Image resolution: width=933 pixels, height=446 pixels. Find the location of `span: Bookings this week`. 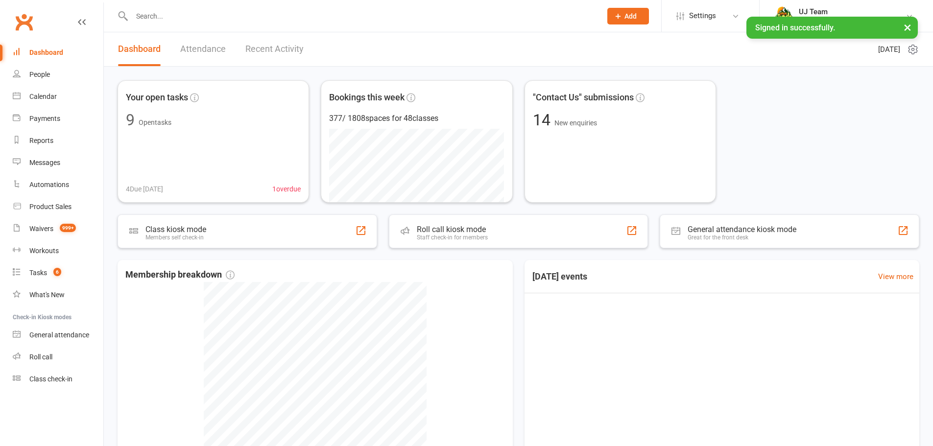

span: Bookings this week is located at coordinates (367, 97).